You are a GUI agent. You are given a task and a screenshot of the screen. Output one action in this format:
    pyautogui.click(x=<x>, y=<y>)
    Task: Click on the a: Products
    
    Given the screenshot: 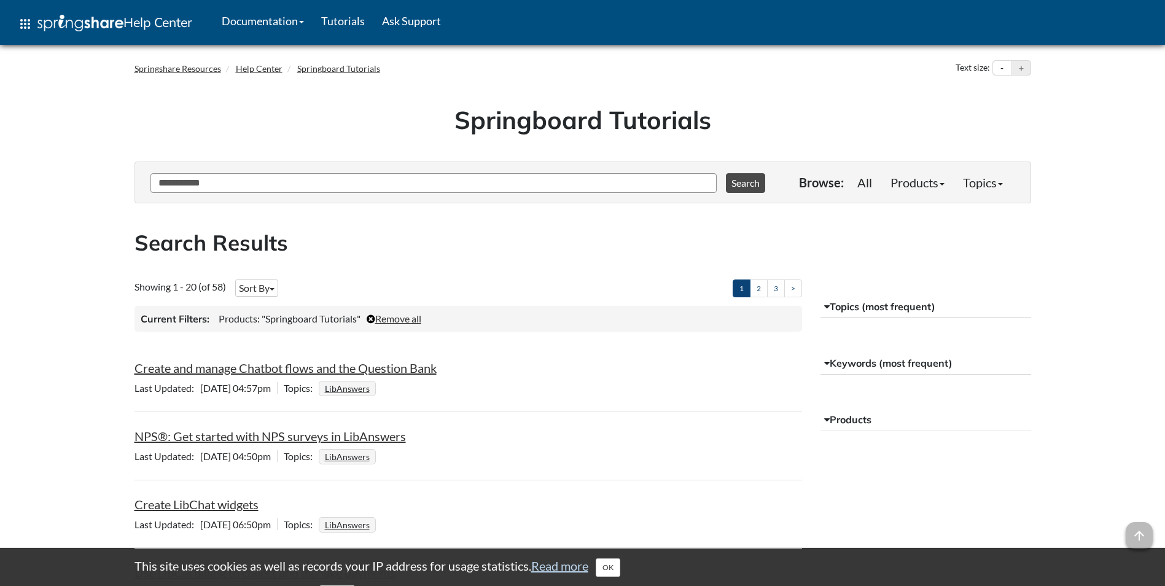 What is the action you would take?
    pyautogui.click(x=917, y=182)
    